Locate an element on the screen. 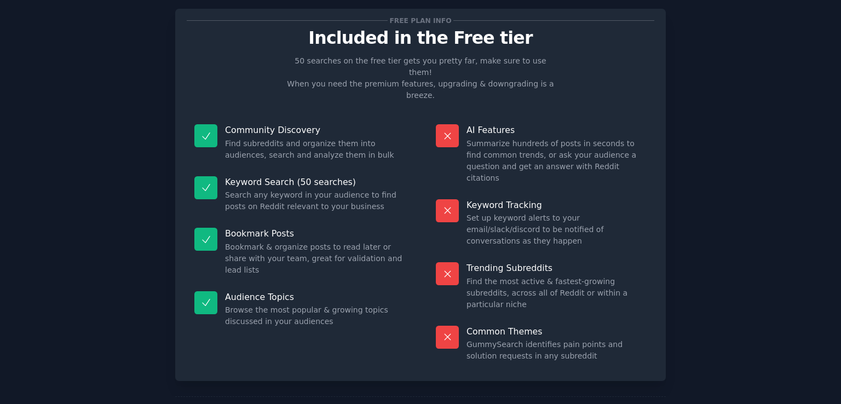  dd: Summarize hundreds of posts in seconds to find common trends, or ask your audience a question and... is located at coordinates (556, 161).